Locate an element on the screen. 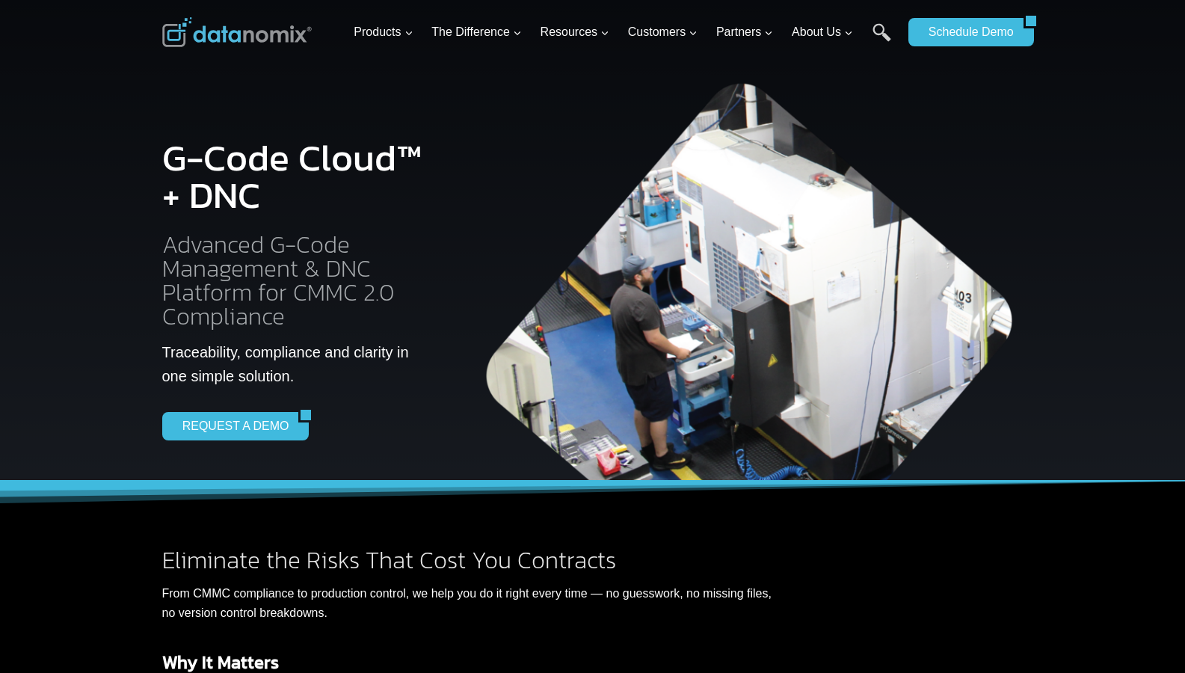  span: Resources is located at coordinates (575, 32).